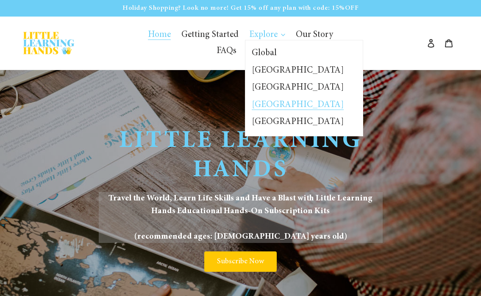  Describe the element at coordinates (298, 53) in the screenshot. I see `a: Global` at that location.